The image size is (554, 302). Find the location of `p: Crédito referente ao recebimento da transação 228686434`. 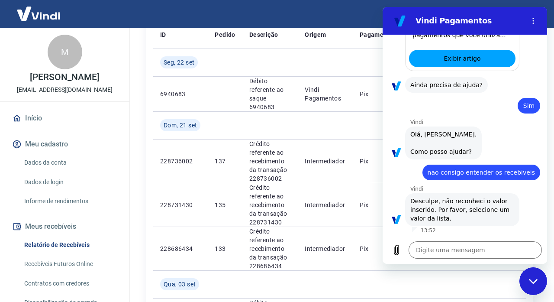

p: Crédito referente ao recebimento da transação 228686434 is located at coordinates (270, 248).